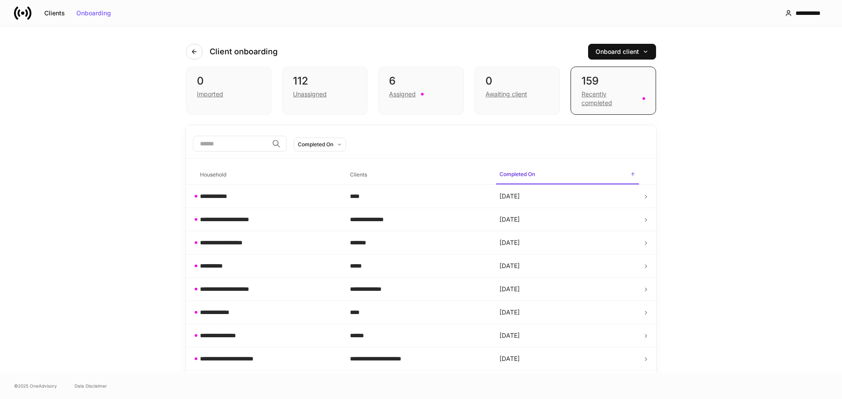  Describe the element at coordinates (324, 91) in the screenshot. I see `div: 112Unassigned` at that location.